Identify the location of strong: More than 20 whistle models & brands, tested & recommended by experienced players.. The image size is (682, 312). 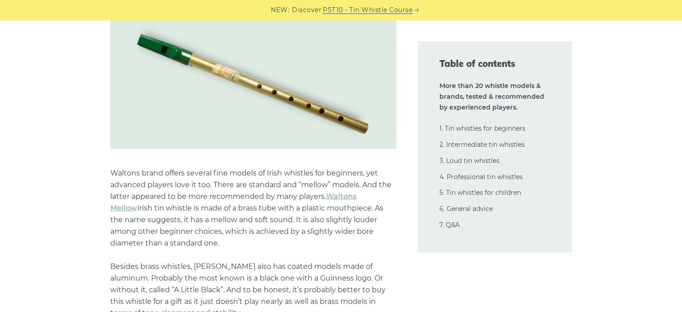
(492, 96).